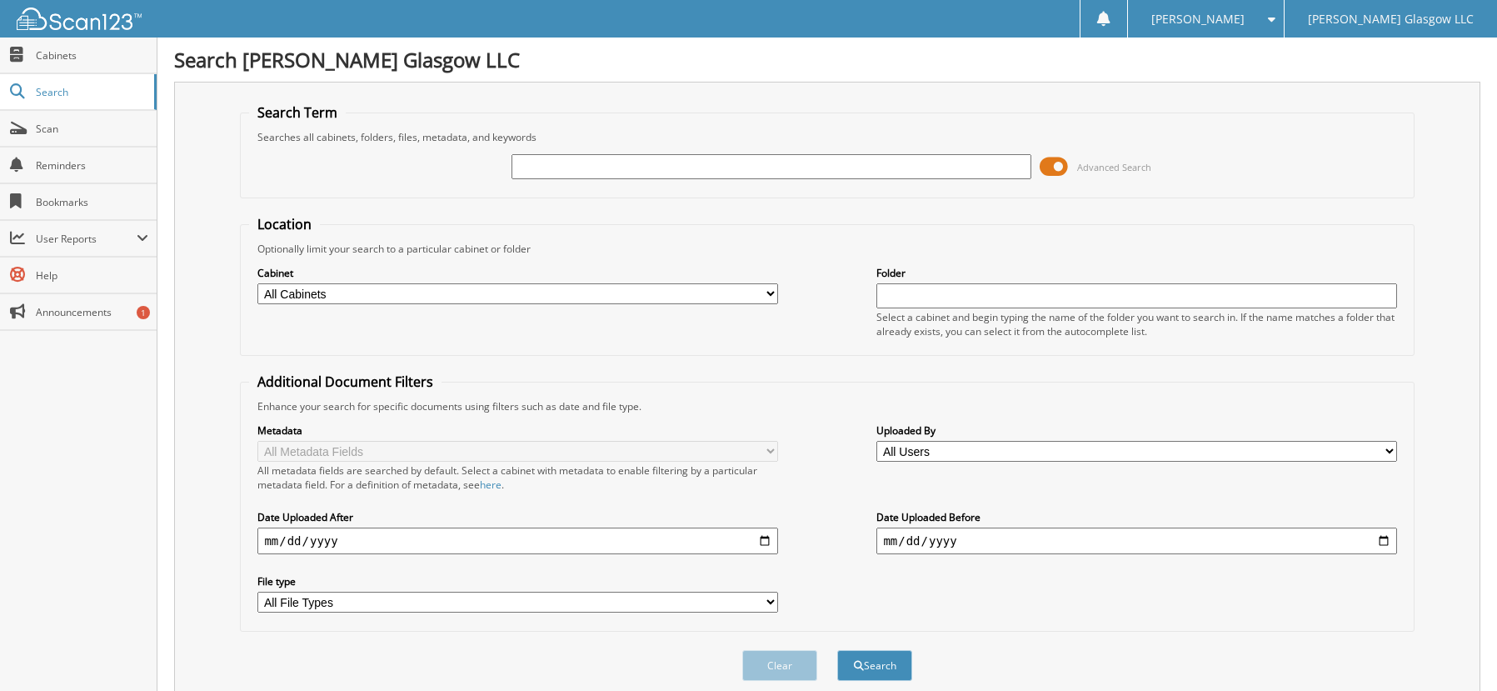 Image resolution: width=1497 pixels, height=691 pixels. Describe the element at coordinates (1114, 167) in the screenshot. I see `span: Advanced Search` at that location.